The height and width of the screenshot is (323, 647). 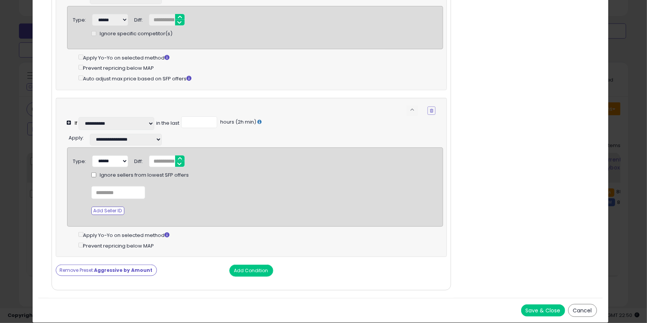 What do you see at coordinates (124, 270) in the screenshot?
I see `strong: Aggressive by Amount` at bounding box center [124, 270].